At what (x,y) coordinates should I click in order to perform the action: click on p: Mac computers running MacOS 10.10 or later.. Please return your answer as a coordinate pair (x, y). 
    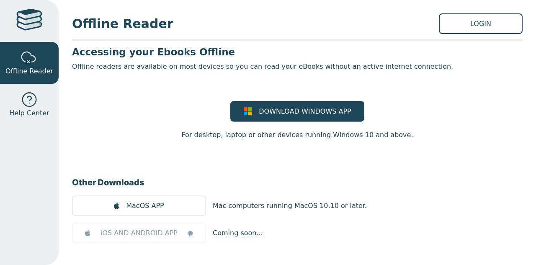
    Looking at the image, I should click on (290, 206).